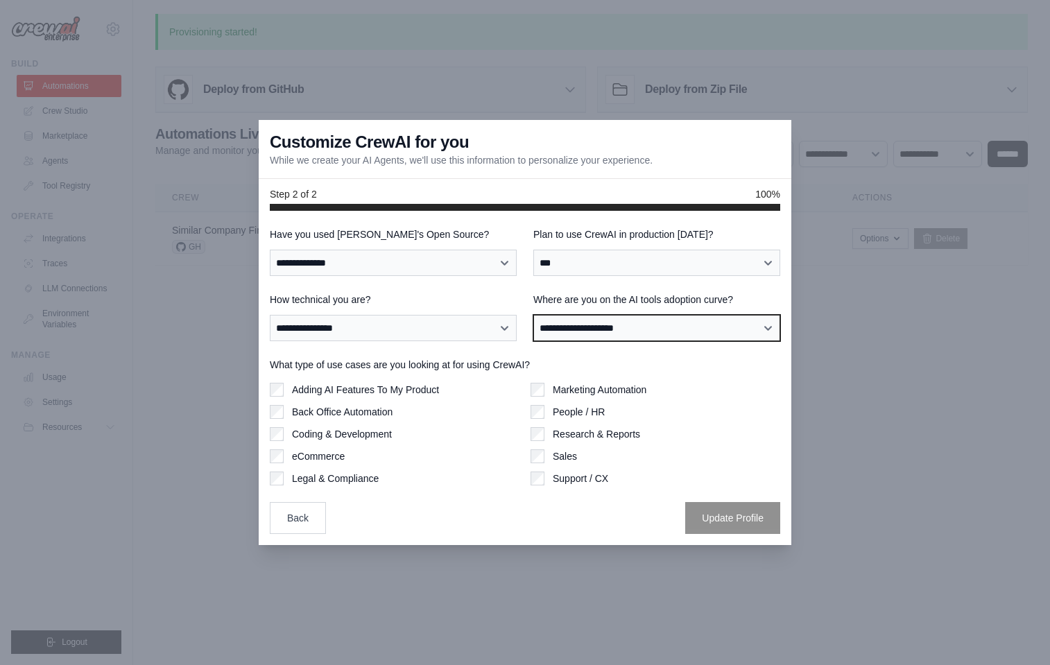 The width and height of the screenshot is (1050, 665). I want to click on label: Coding & Development, so click(342, 434).